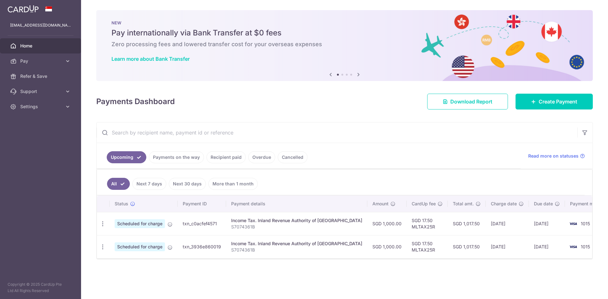 The height and width of the screenshot is (299, 608). I want to click on a: Payments on the way, so click(176, 157).